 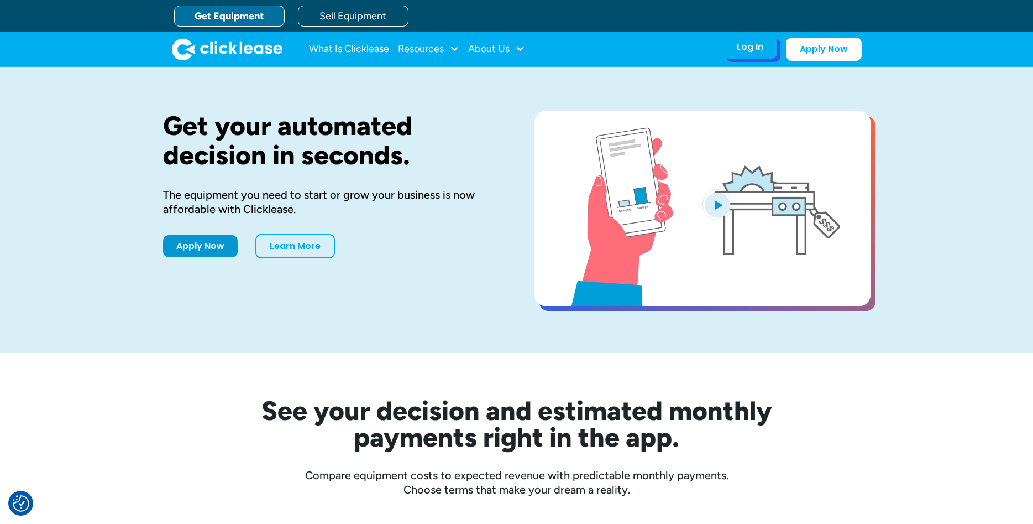 I want to click on a: Learn More, so click(x=295, y=246).